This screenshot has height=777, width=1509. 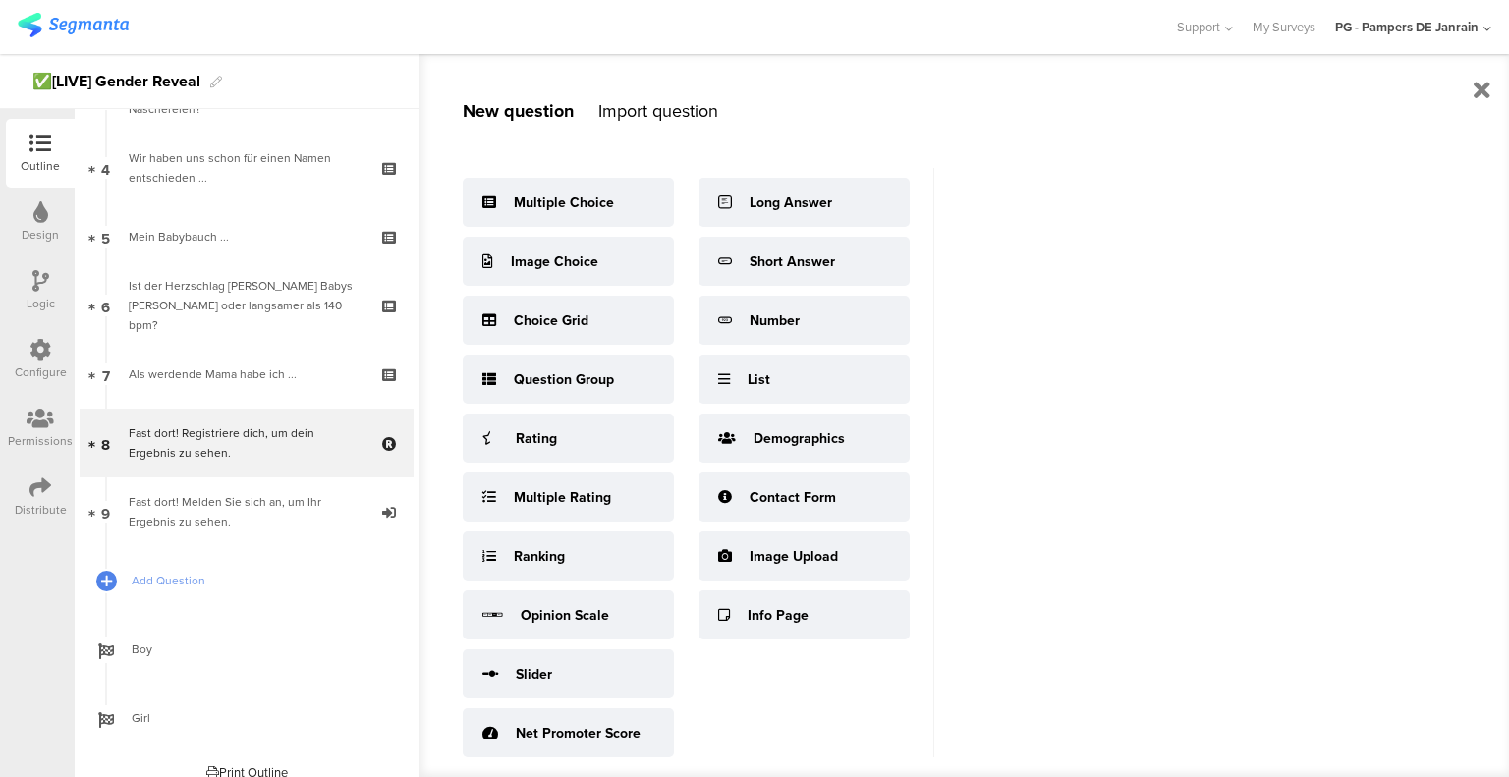 What do you see at coordinates (794, 556) in the screenshot?
I see `div: Image Upload` at bounding box center [794, 556].